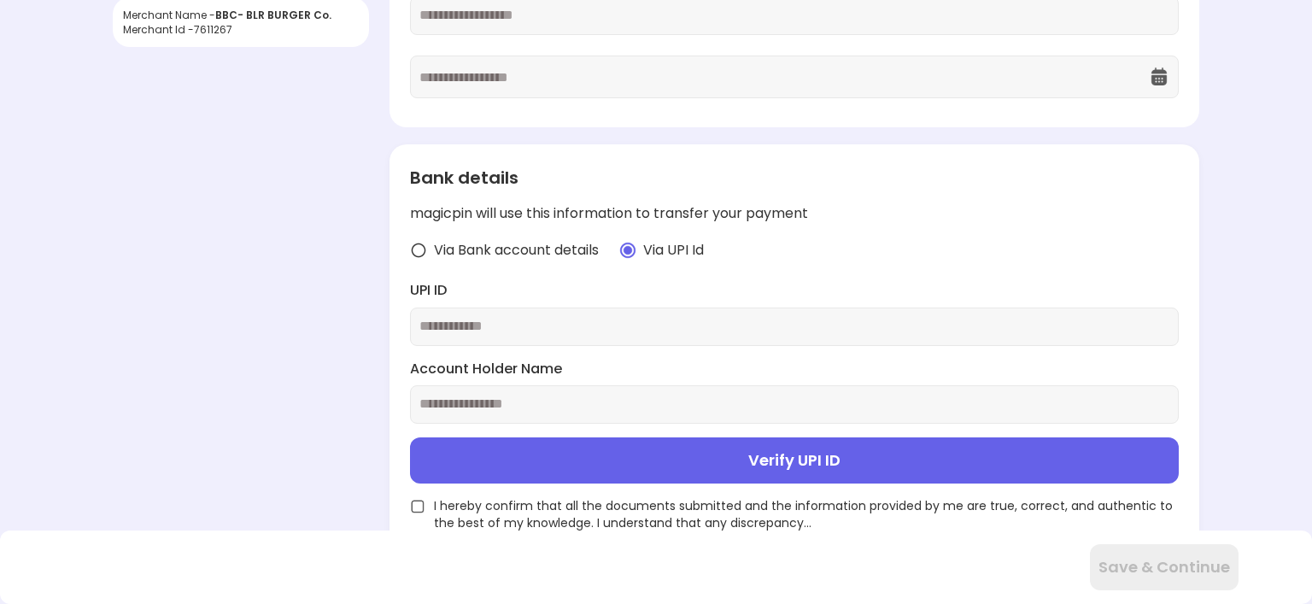  Describe the element at coordinates (241, 15) in the screenshot. I see `div: Merchant Name -` at that location.